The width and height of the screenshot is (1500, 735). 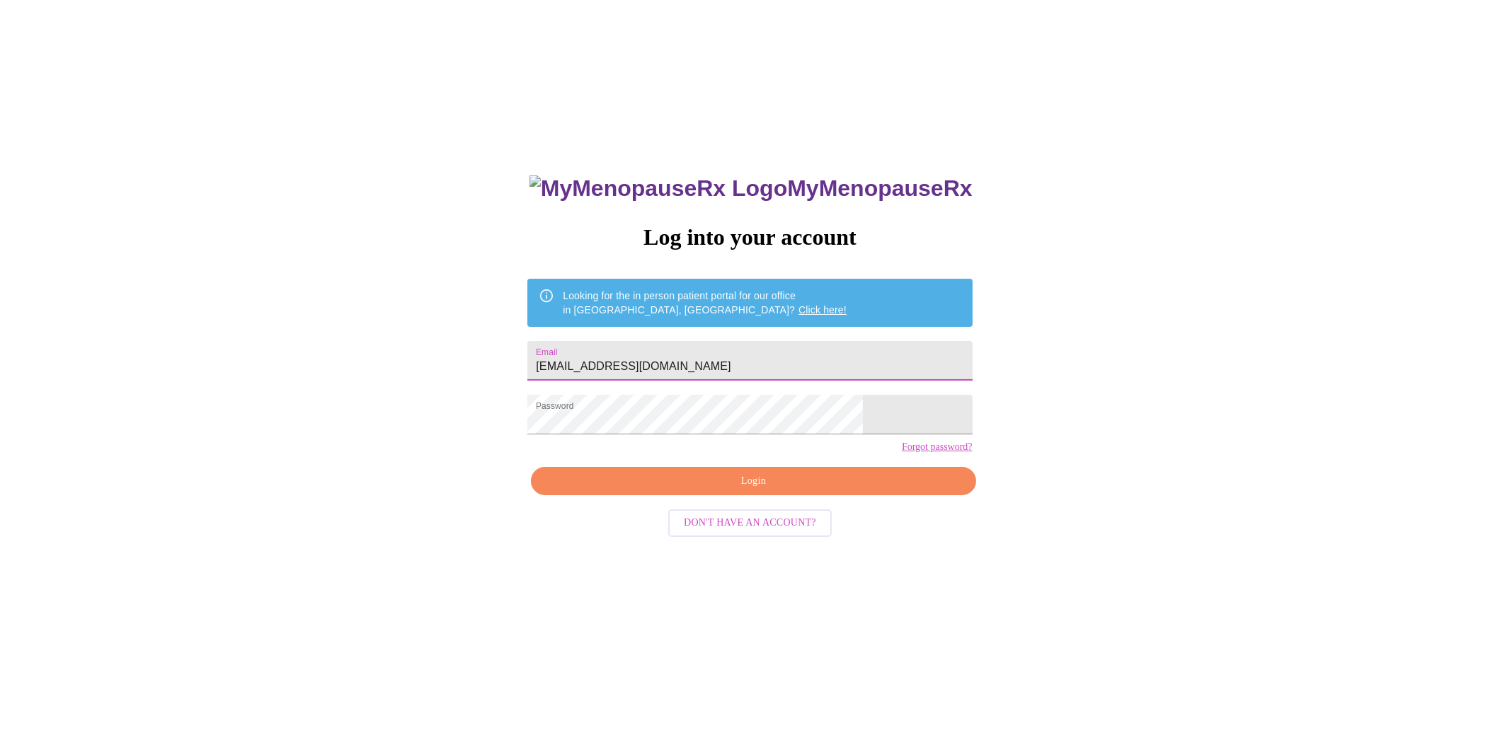 What do you see at coordinates (822, 310) in the screenshot?
I see `a: Click here!` at bounding box center [822, 310].